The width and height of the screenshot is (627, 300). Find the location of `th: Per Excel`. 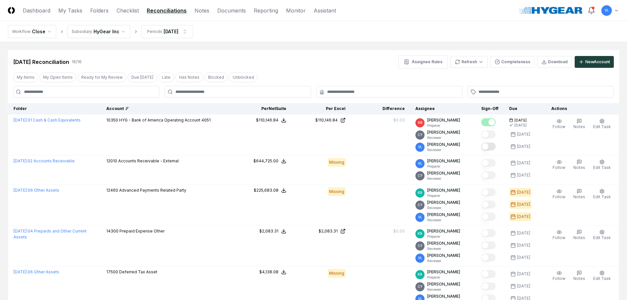

th: Per Excel is located at coordinates (321, 109).